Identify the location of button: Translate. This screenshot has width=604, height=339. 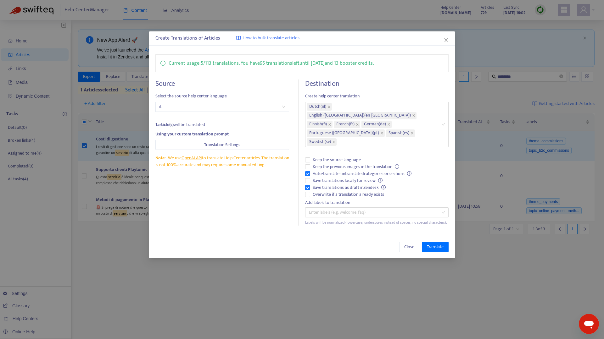
(435, 247).